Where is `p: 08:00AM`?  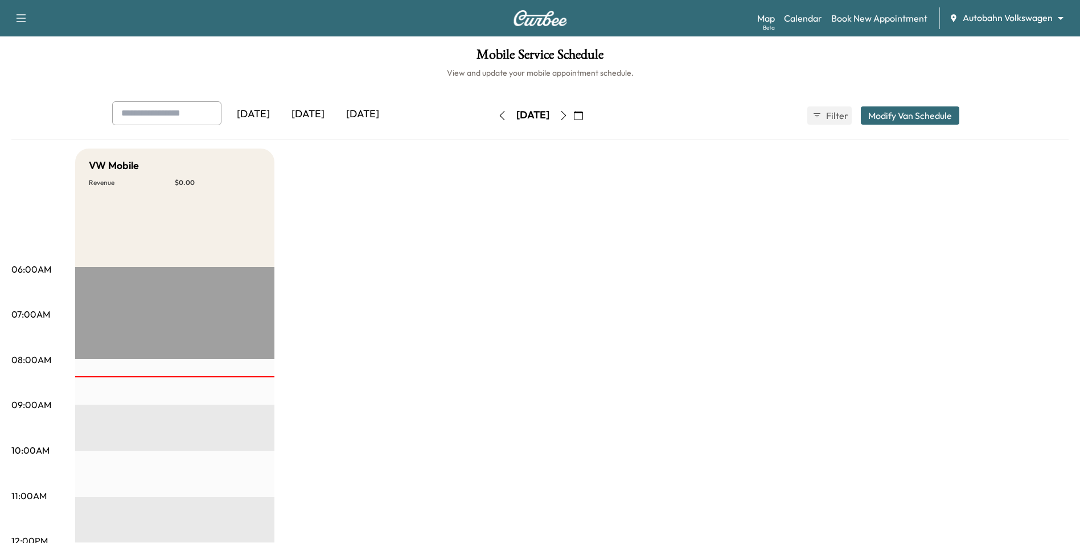
p: 08:00AM is located at coordinates (31, 360).